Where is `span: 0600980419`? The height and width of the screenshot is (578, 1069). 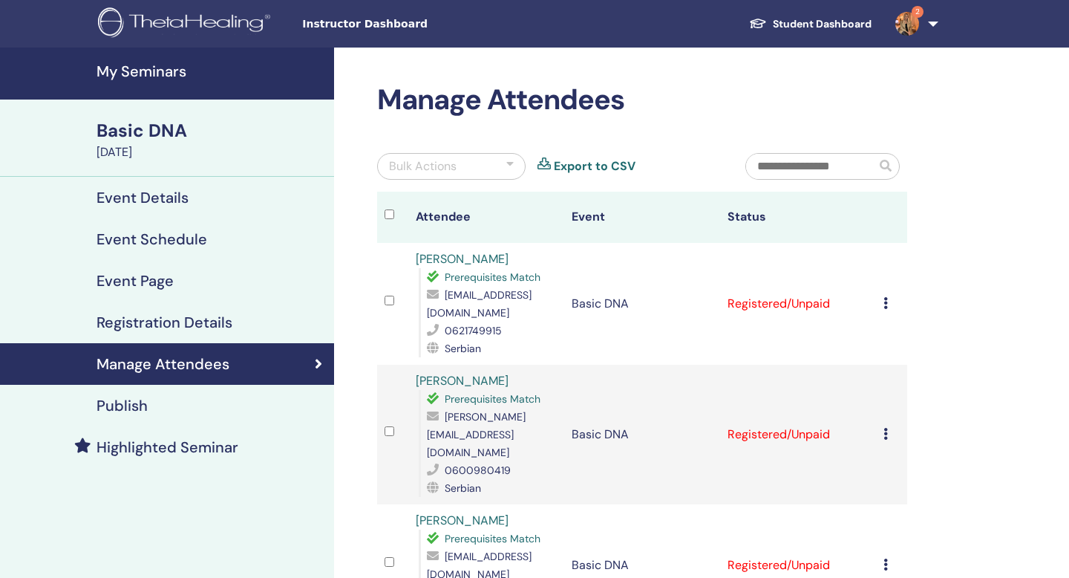 span: 0600980419 is located at coordinates (477, 470).